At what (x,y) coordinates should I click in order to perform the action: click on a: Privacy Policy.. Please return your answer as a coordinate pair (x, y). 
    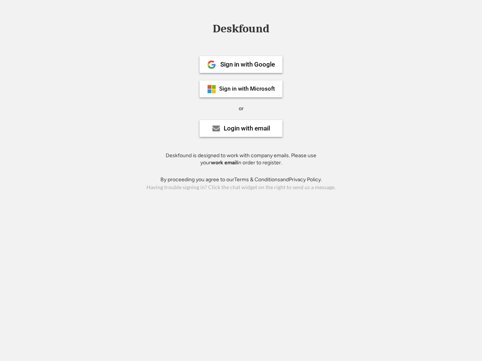
    Looking at the image, I should click on (305, 180).